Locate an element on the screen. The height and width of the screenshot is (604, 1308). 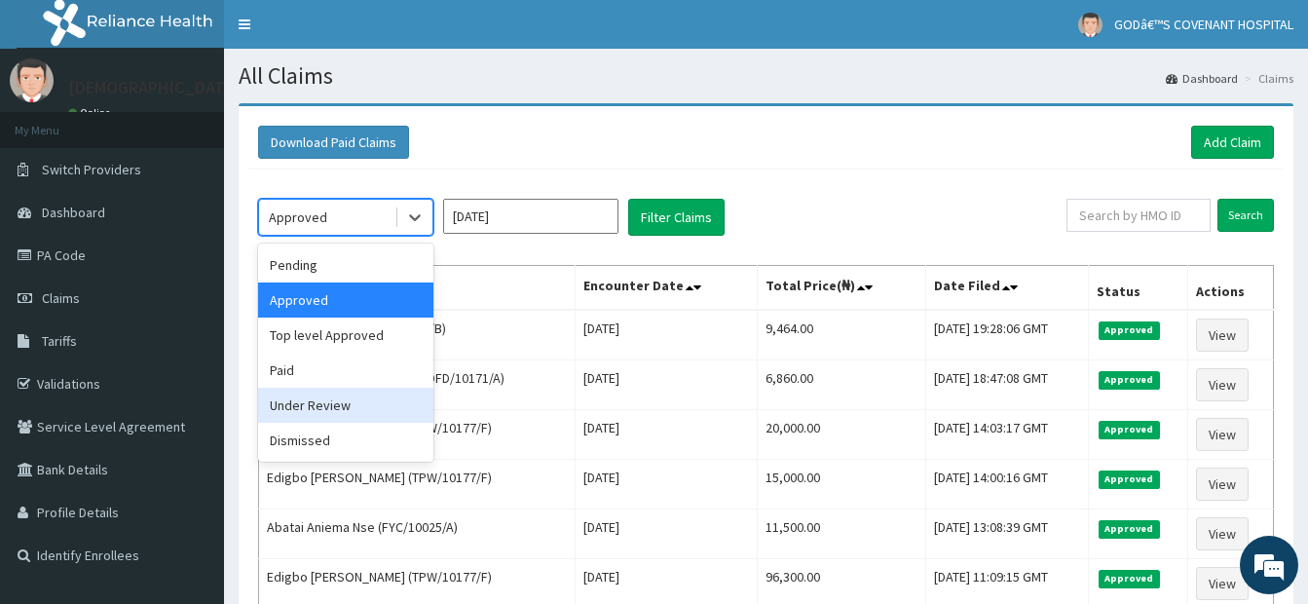
td: 15,000.00 is located at coordinates (840, 484).